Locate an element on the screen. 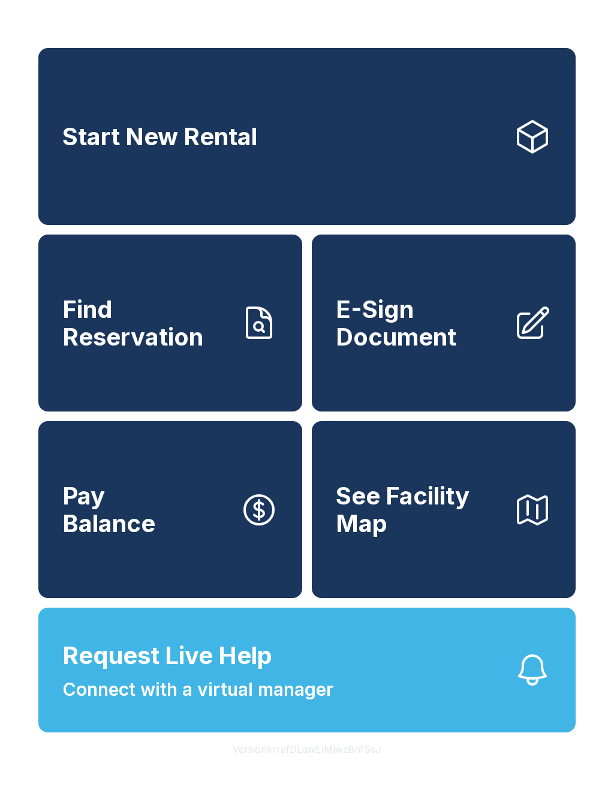  button: See Facility Map is located at coordinates (444, 509).